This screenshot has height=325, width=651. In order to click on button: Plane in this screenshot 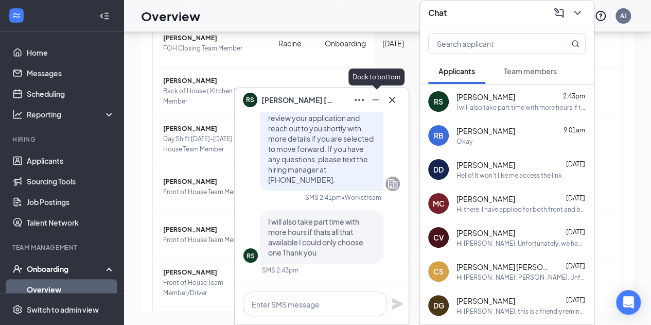, I will do `click(397, 304)`.